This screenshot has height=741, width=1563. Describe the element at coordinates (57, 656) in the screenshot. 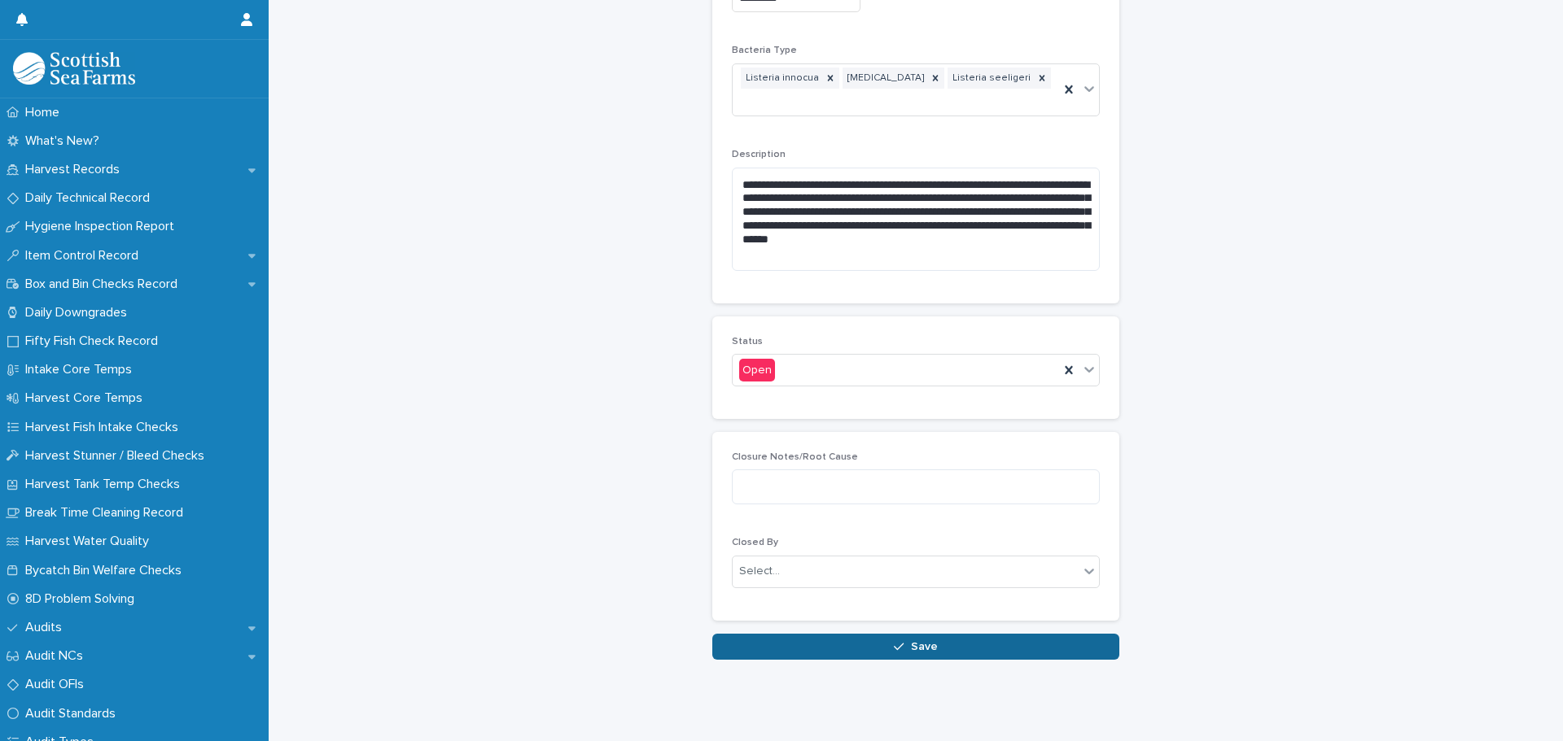

I see `p: Audit NCs` at that location.